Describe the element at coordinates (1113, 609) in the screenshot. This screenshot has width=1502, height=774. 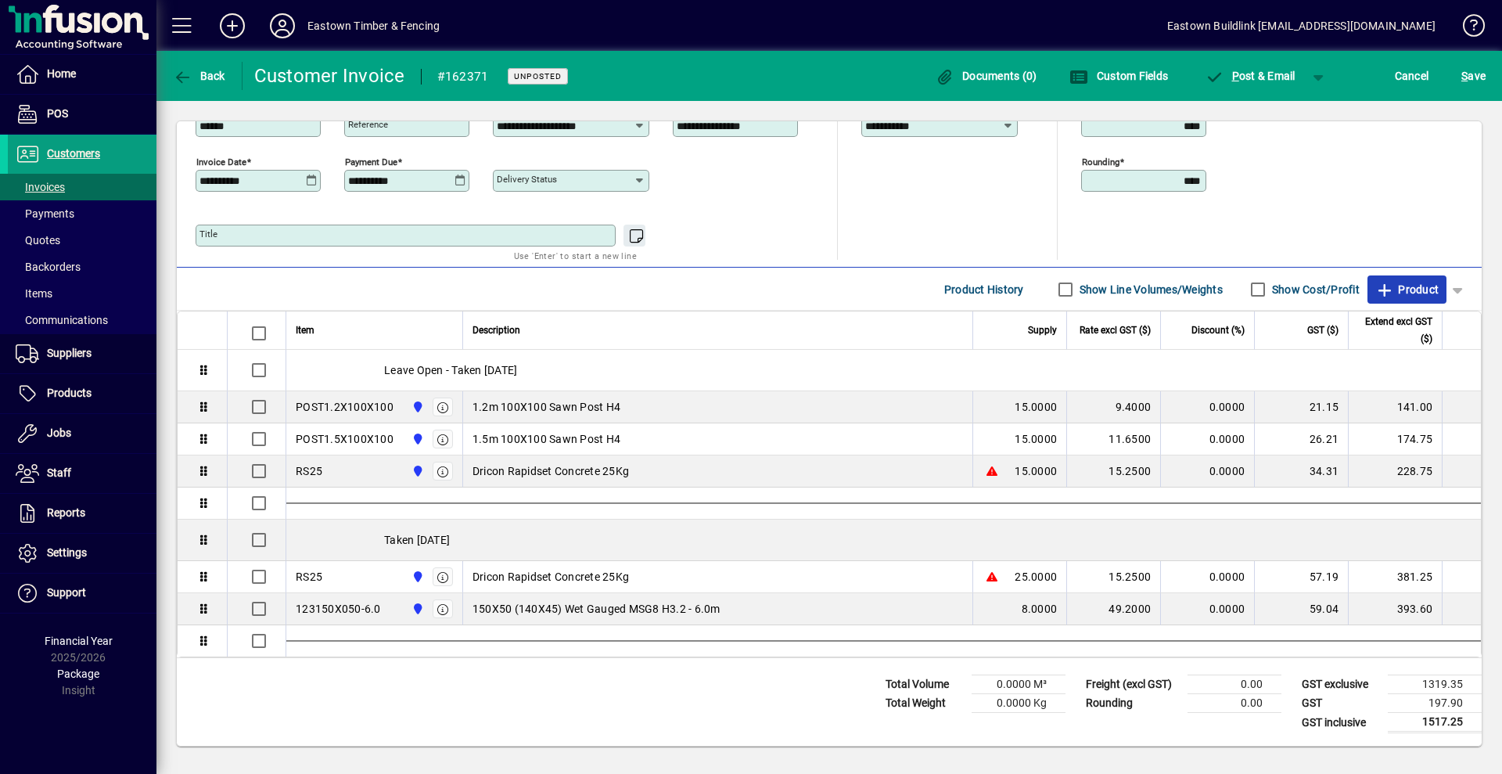
I see `div: 49.2000` at that location.